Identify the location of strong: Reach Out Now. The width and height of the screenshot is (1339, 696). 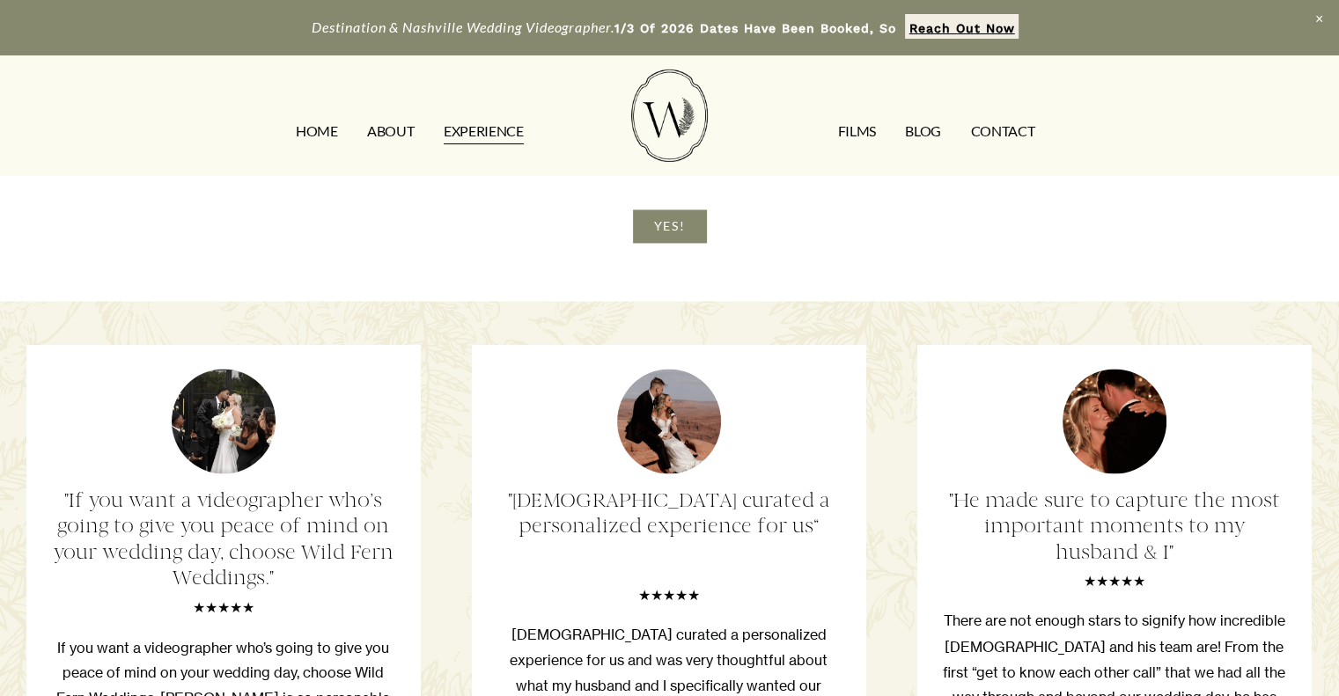
(962, 28).